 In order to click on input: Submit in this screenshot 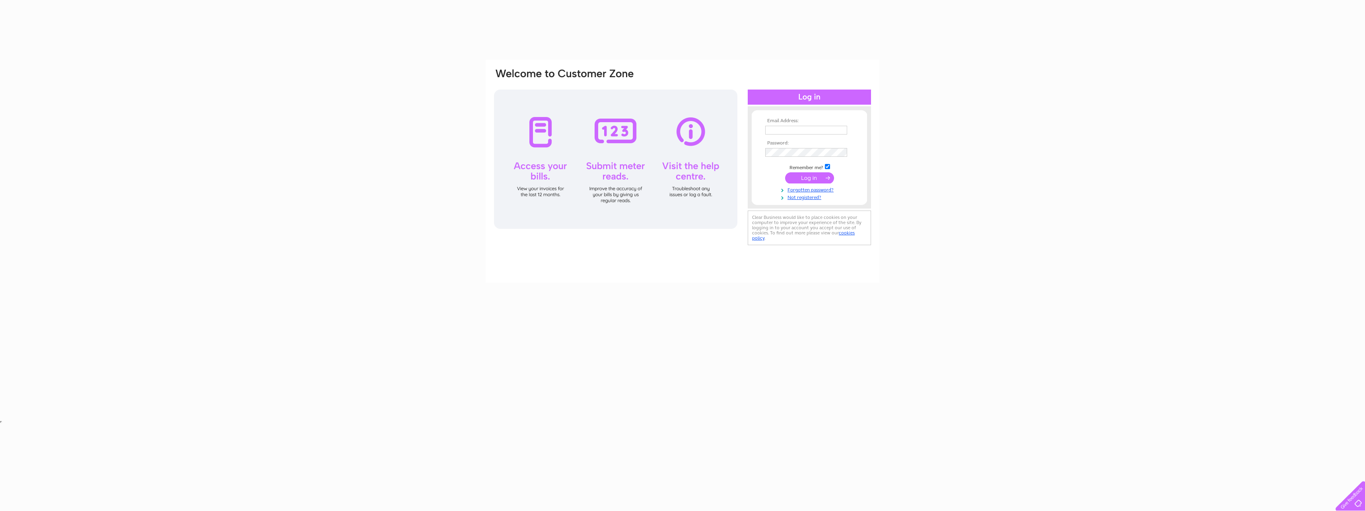, I will do `click(809, 178)`.